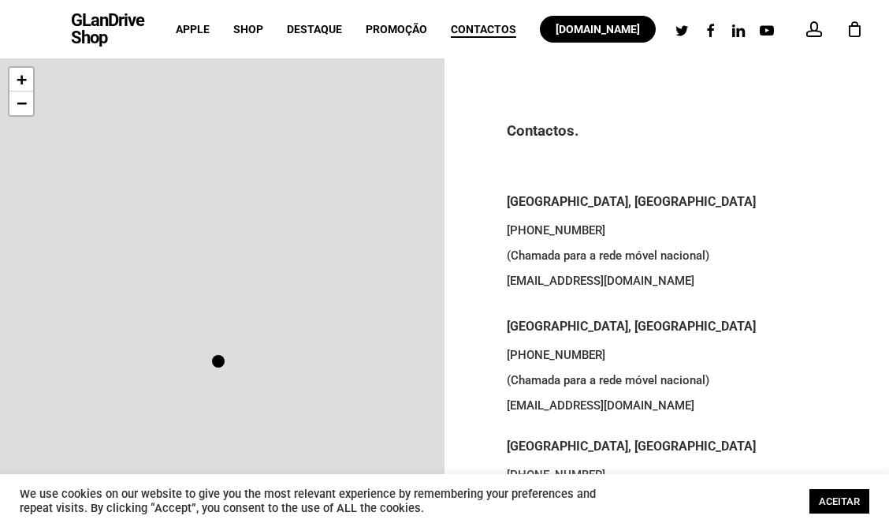  I want to click on a: Shop, so click(248, 29).